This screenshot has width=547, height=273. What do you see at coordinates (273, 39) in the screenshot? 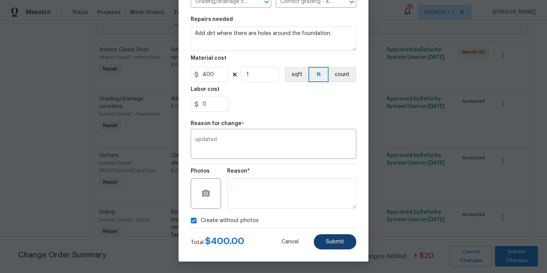
I see `textarea: Add dirt where there are holes around the foundation.` at bounding box center [273, 39].